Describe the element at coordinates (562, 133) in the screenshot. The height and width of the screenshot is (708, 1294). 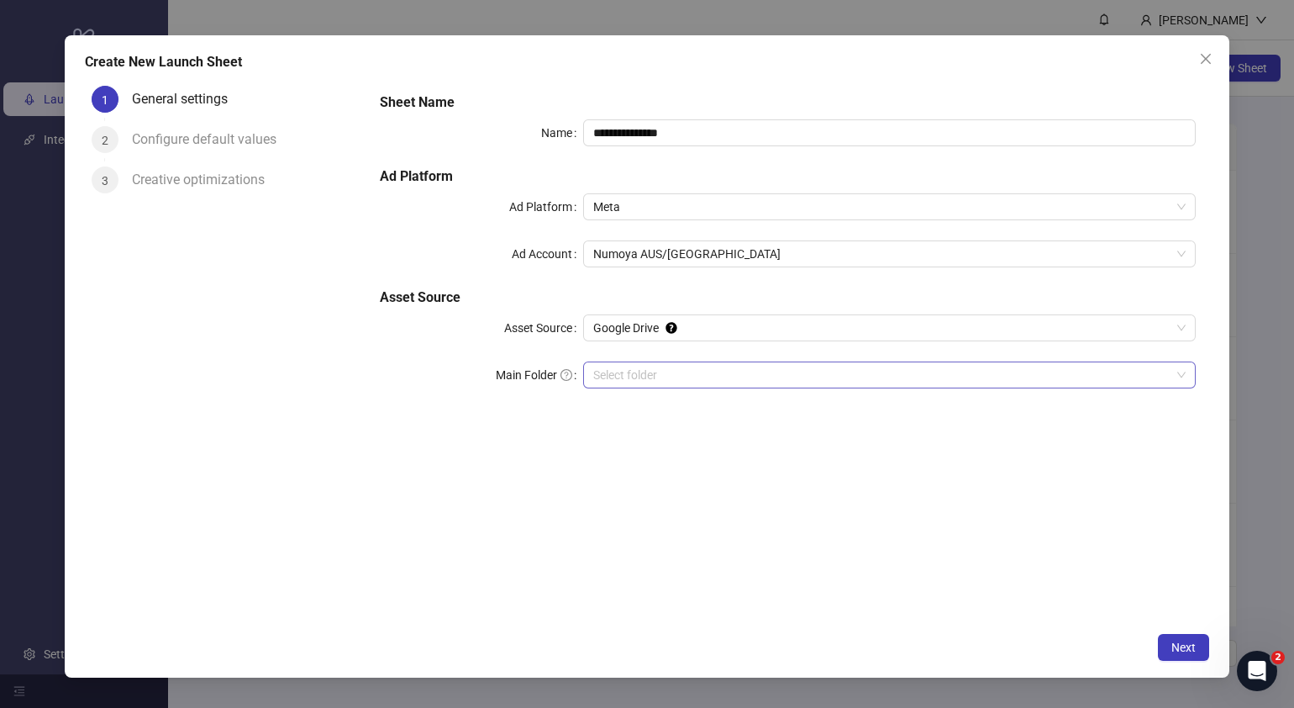
I see `label: Name` at that location.